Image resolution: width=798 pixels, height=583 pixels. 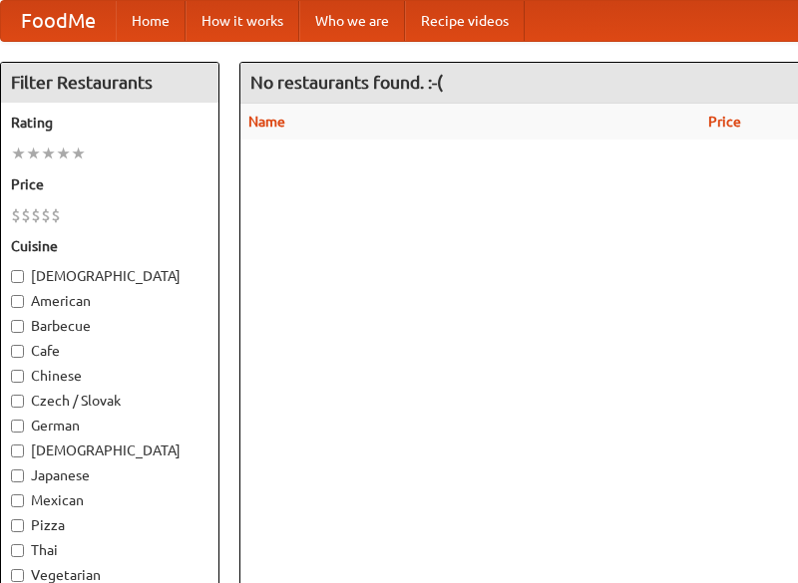 I want to click on label: Mexican, so click(x=110, y=501).